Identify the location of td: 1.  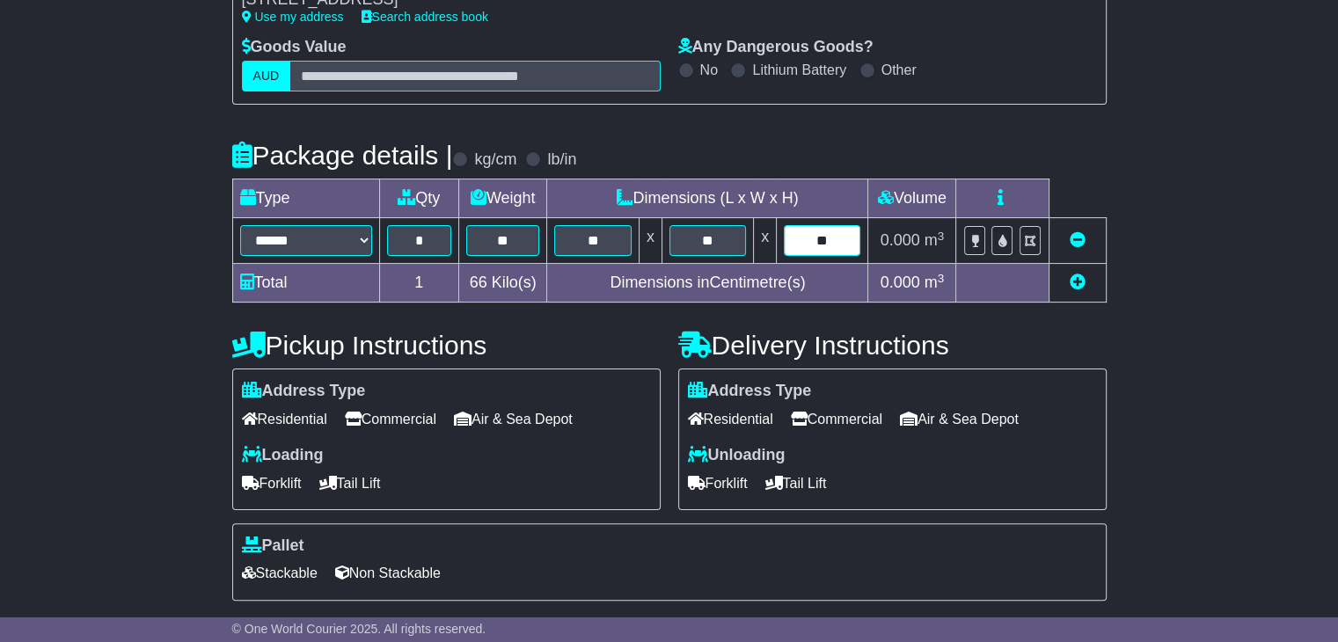
(419, 283).